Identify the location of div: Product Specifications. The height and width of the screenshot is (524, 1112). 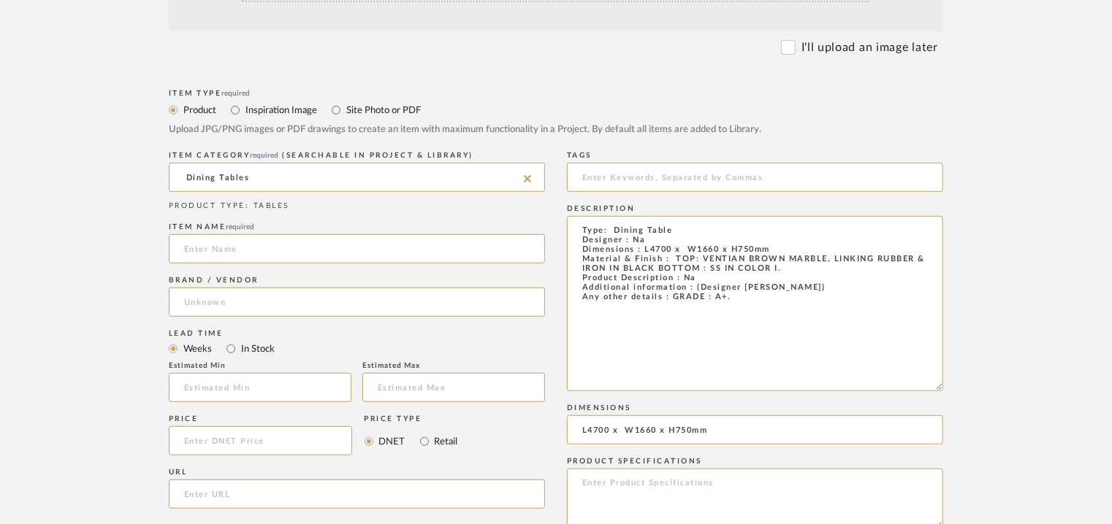
(755, 462).